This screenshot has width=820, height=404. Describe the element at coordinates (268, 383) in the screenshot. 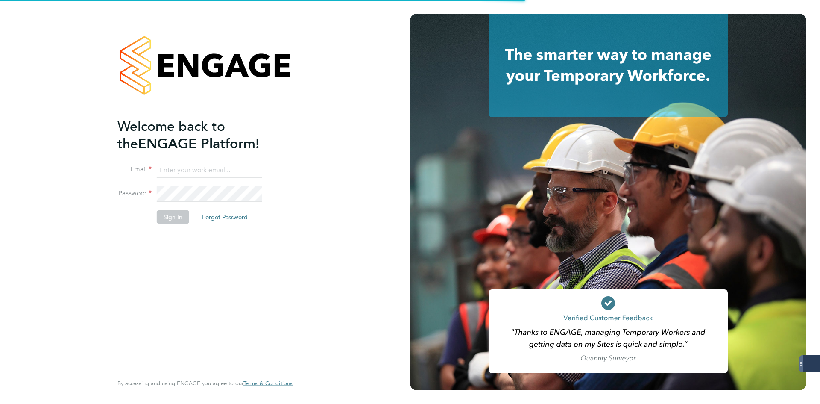

I see `a: Terms & Conditions` at that location.